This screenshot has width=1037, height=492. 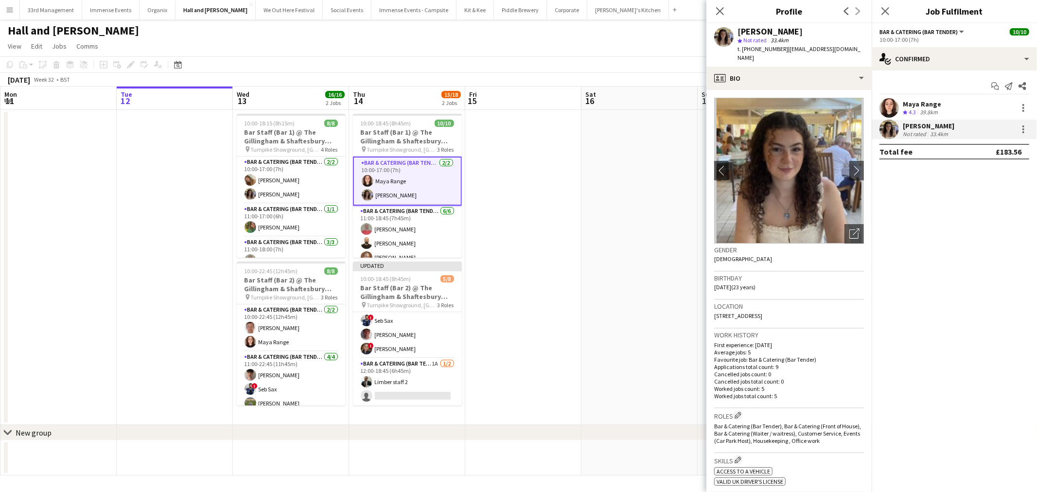 I want to click on a: Comms, so click(x=87, y=46).